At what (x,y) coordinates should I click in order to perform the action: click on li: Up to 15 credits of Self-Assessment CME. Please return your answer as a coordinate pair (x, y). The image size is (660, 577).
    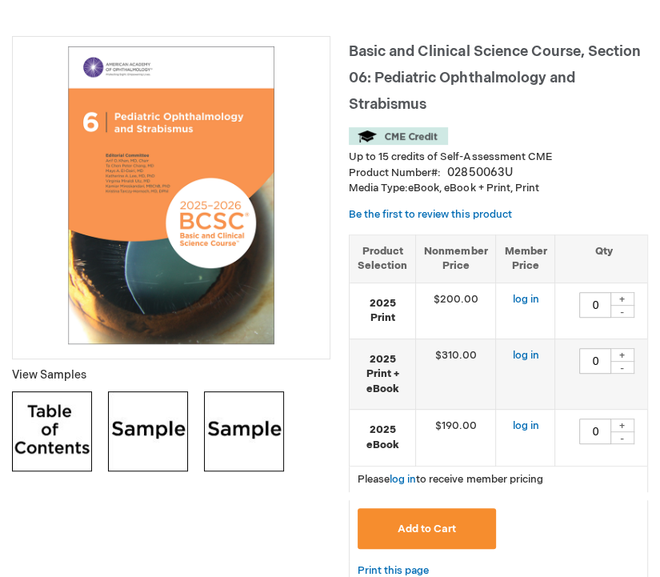
    Looking at the image, I should click on (498, 157).